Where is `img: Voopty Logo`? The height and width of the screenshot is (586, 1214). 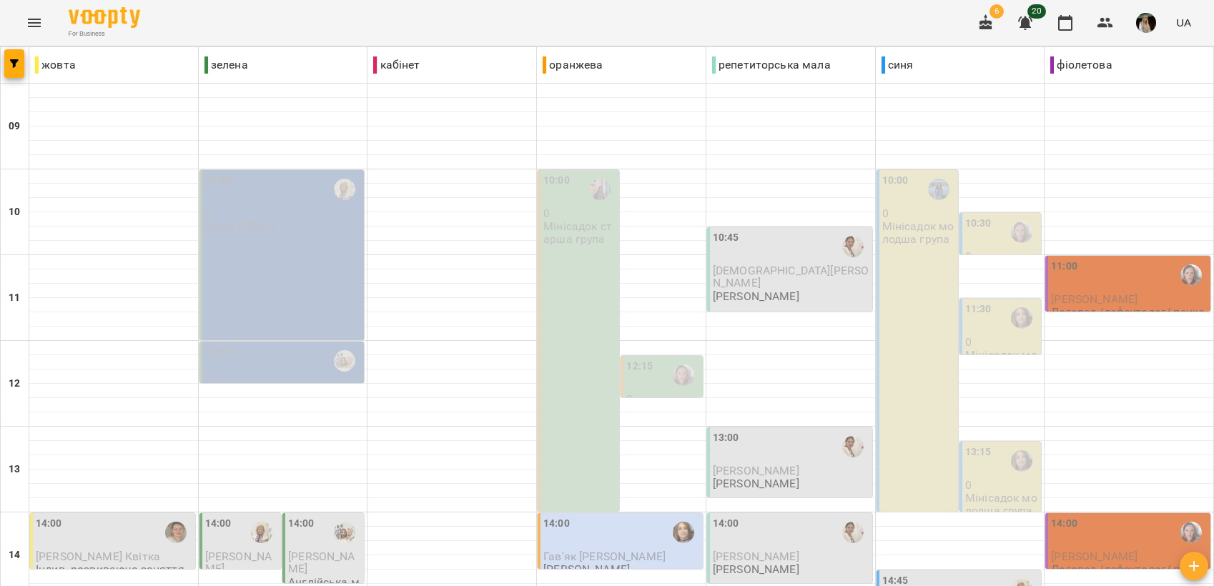
img: Voopty Logo is located at coordinates (104, 17).